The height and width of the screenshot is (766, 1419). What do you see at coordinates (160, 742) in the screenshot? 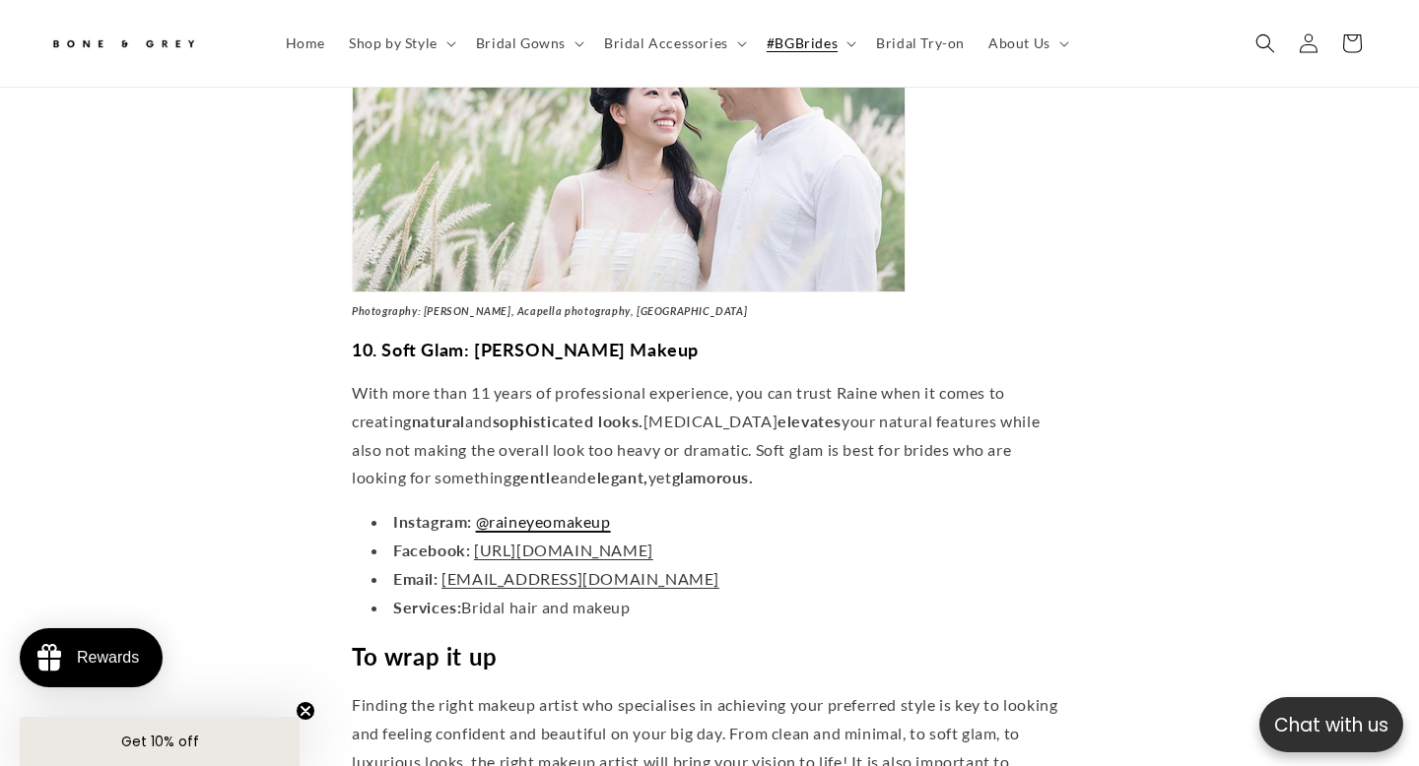
I see `span: Get 10% off` at bounding box center [160, 742].